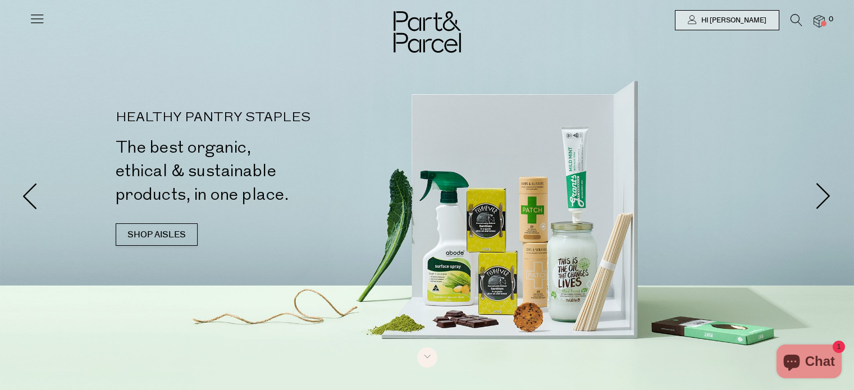  What do you see at coordinates (809, 363) in the screenshot?
I see `inbox-online-store-chat: Shopify online store chat` at bounding box center [809, 363].